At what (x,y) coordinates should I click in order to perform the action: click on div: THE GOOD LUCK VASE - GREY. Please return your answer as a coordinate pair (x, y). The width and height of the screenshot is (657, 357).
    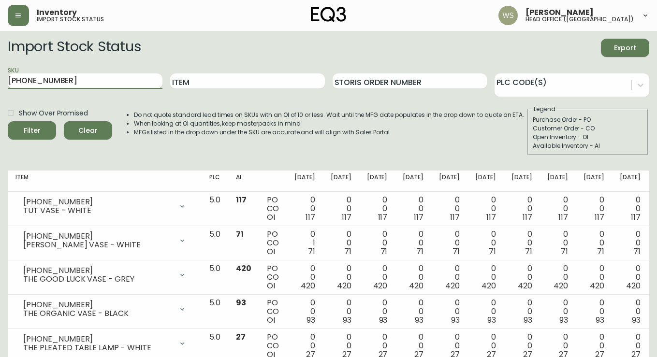
    Looking at the image, I should click on (98, 279).